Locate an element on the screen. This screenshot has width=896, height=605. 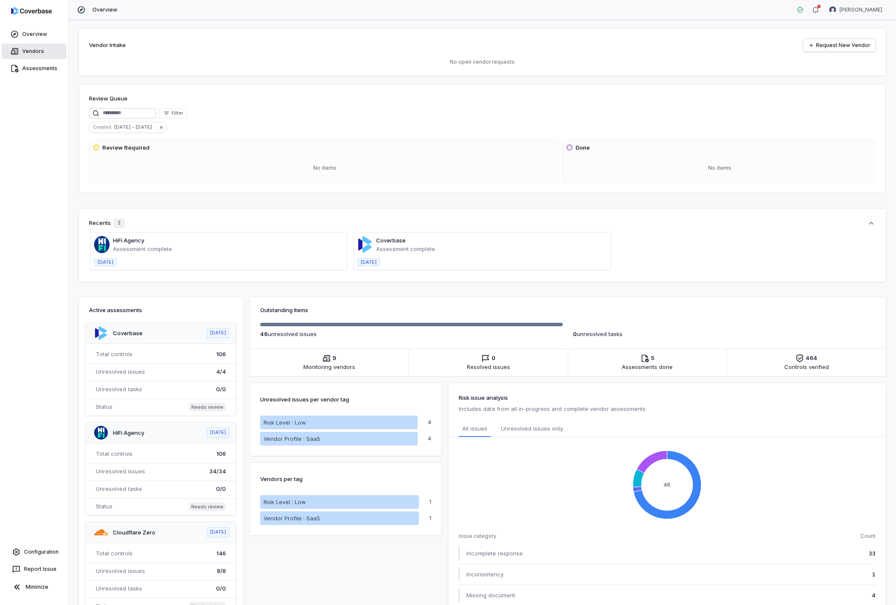
button: Recents2 is located at coordinates (482, 223).